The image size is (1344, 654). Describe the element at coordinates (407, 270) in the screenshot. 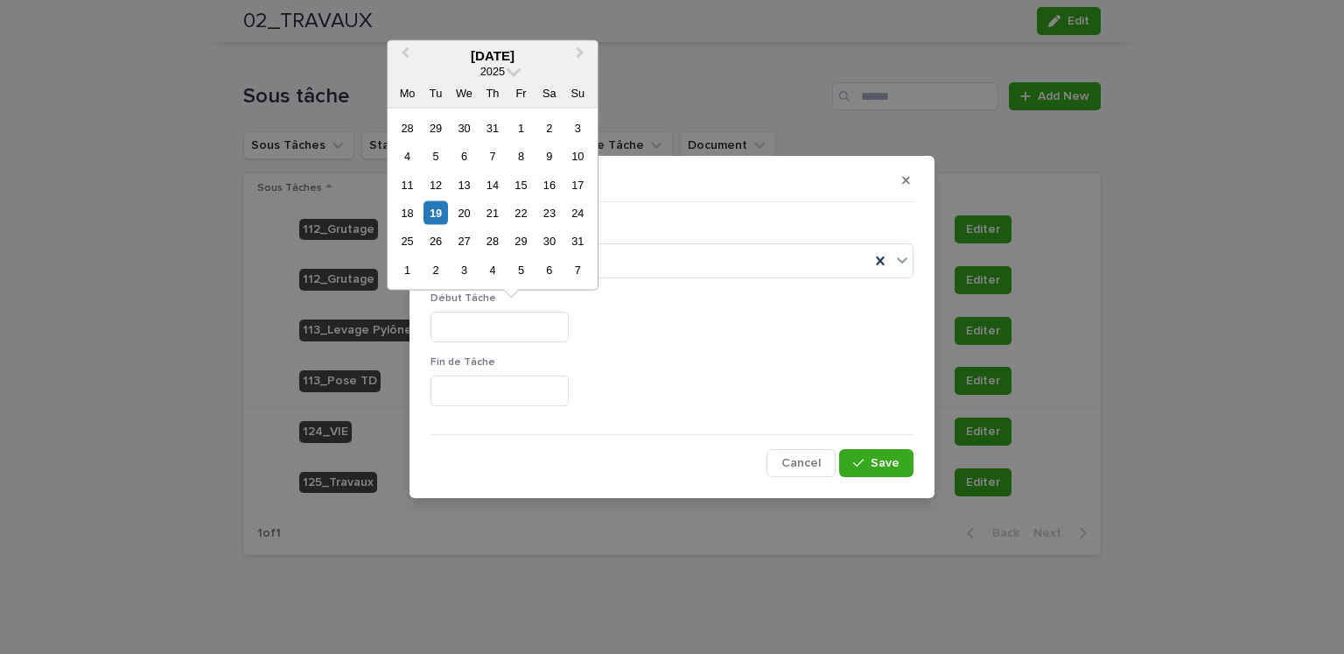

I see `div: Choose Monday, 1 September 2025` at that location.